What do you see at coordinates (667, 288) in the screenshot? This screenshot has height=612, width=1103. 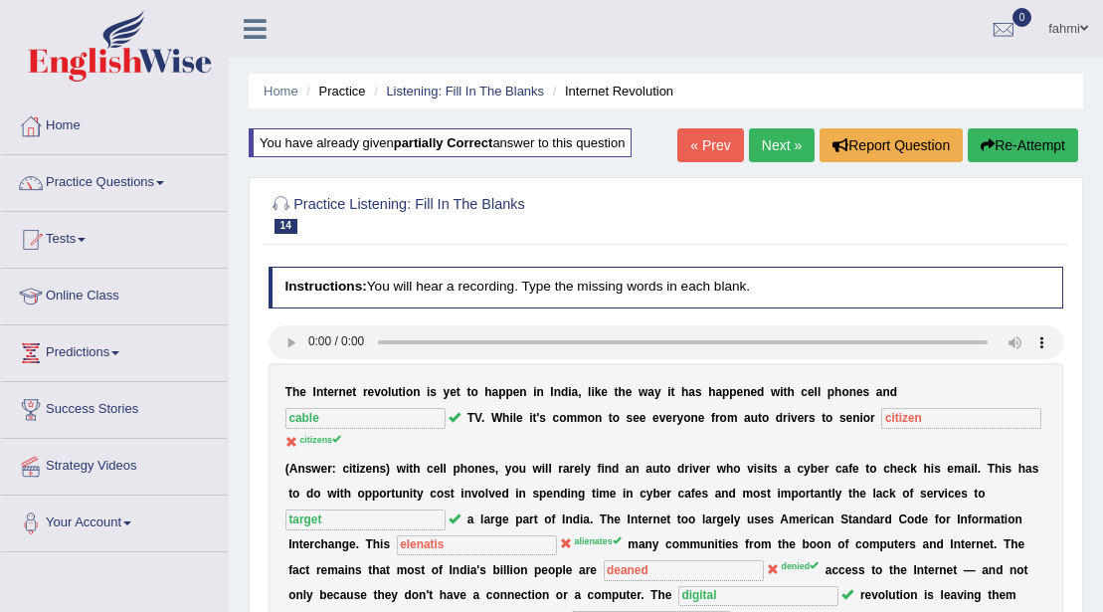 I see `h4: You will hear a recording. Type the missing words in each blank.` at bounding box center [667, 288].